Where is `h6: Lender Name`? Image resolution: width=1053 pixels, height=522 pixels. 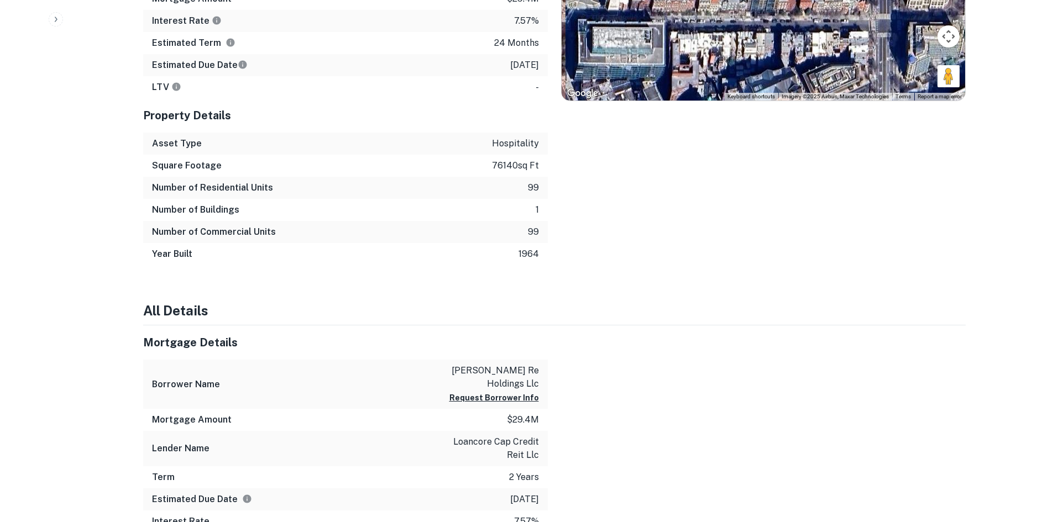
h6: Lender Name is located at coordinates (181, 449).